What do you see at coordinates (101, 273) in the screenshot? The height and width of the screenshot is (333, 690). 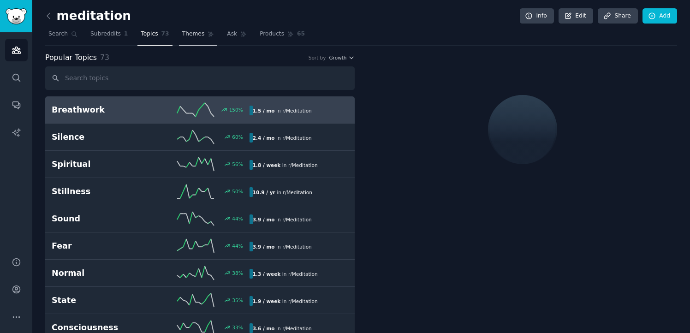 I see `h2: Normal` at bounding box center [101, 273].